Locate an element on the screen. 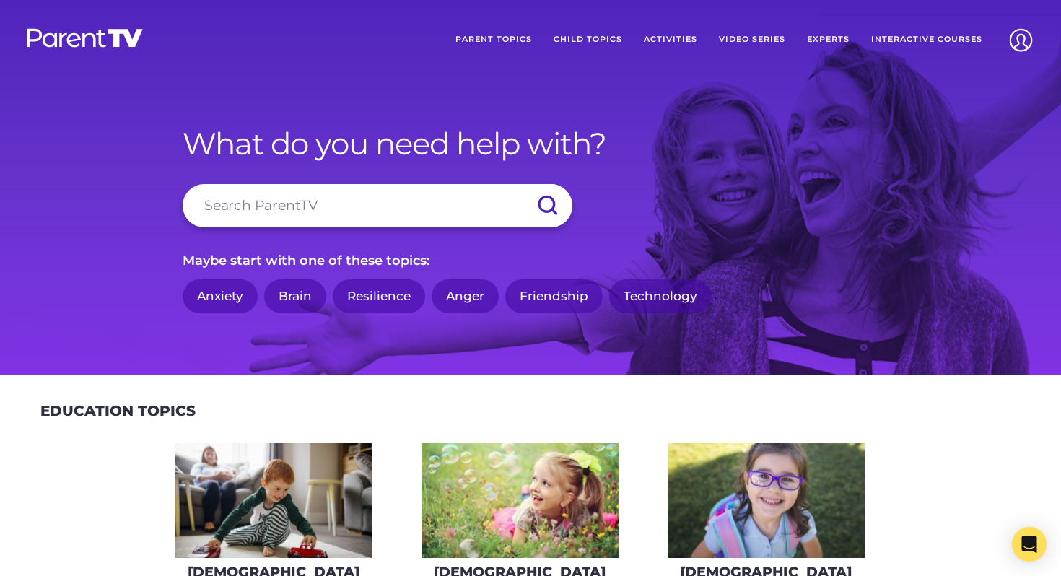 This screenshot has height=576, width=1061. a: Resilience is located at coordinates (379, 296).